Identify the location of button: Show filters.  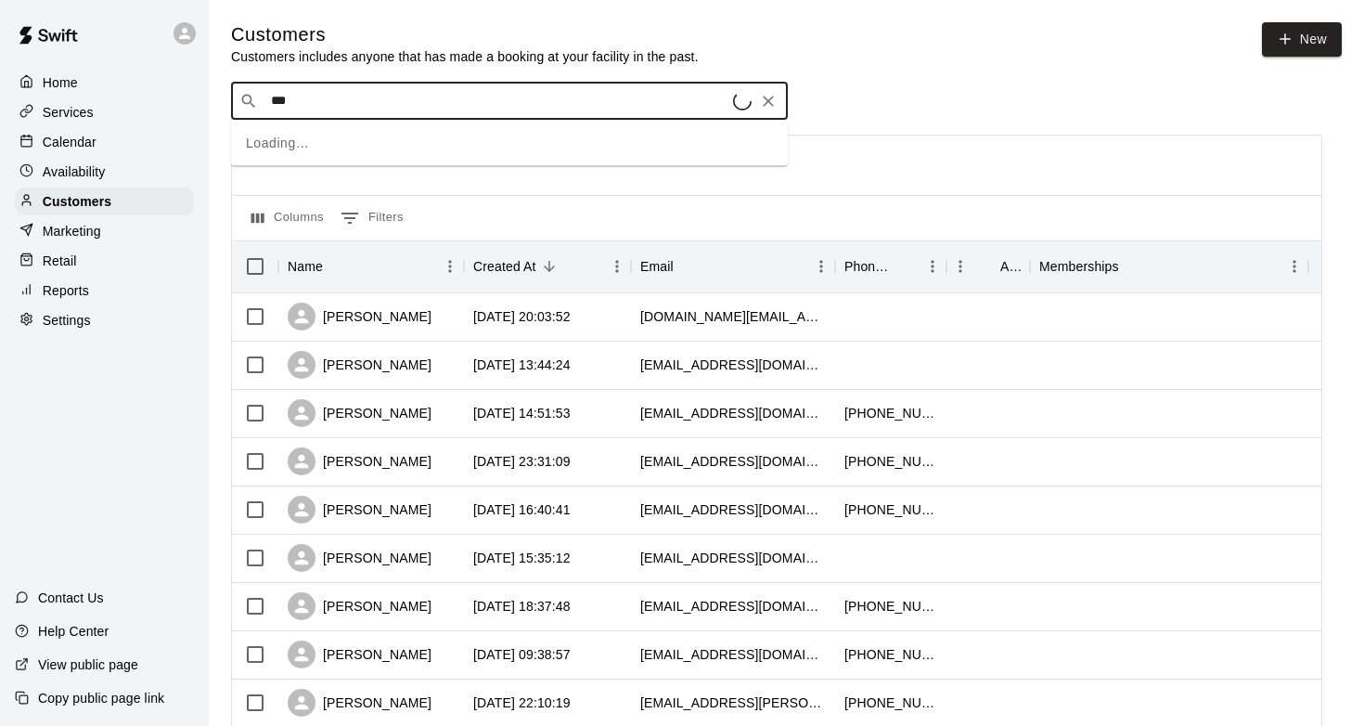
(372, 218).